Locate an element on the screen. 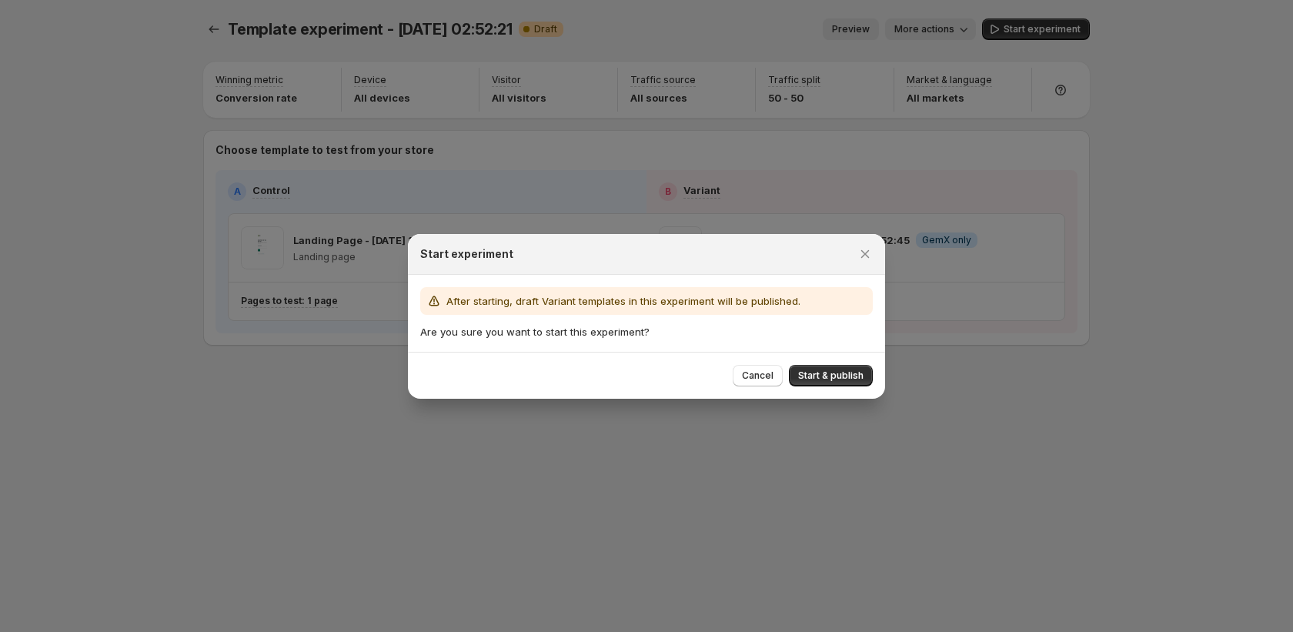  button: Start & publish is located at coordinates (831, 376).